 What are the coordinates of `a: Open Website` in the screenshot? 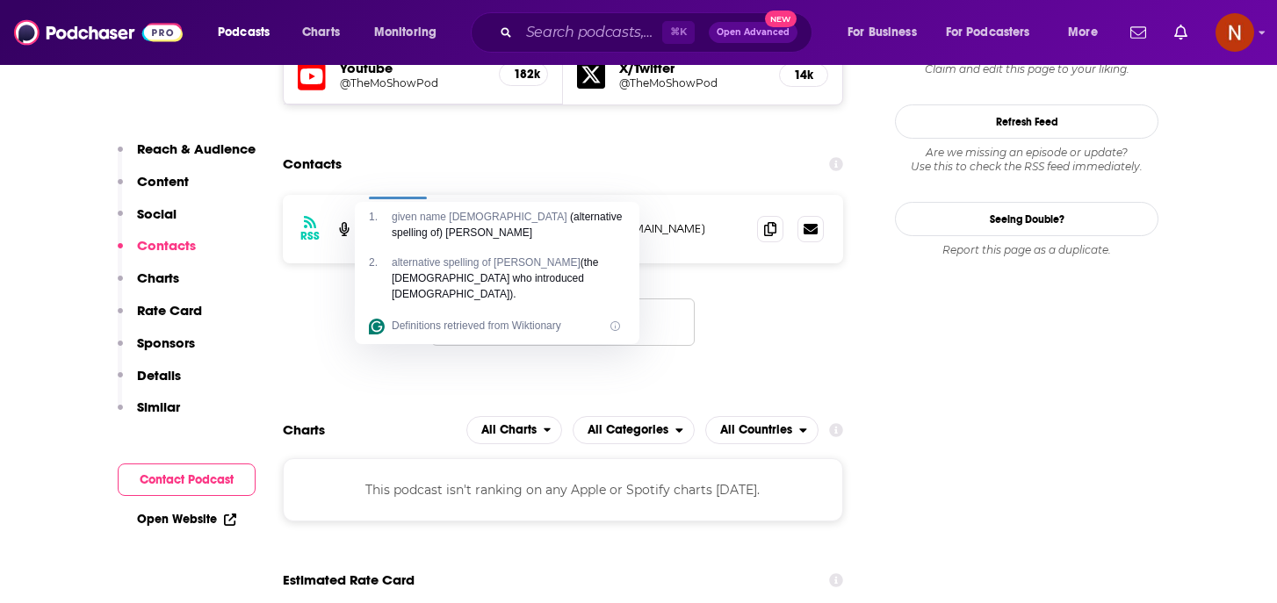 It's located at (186, 519).